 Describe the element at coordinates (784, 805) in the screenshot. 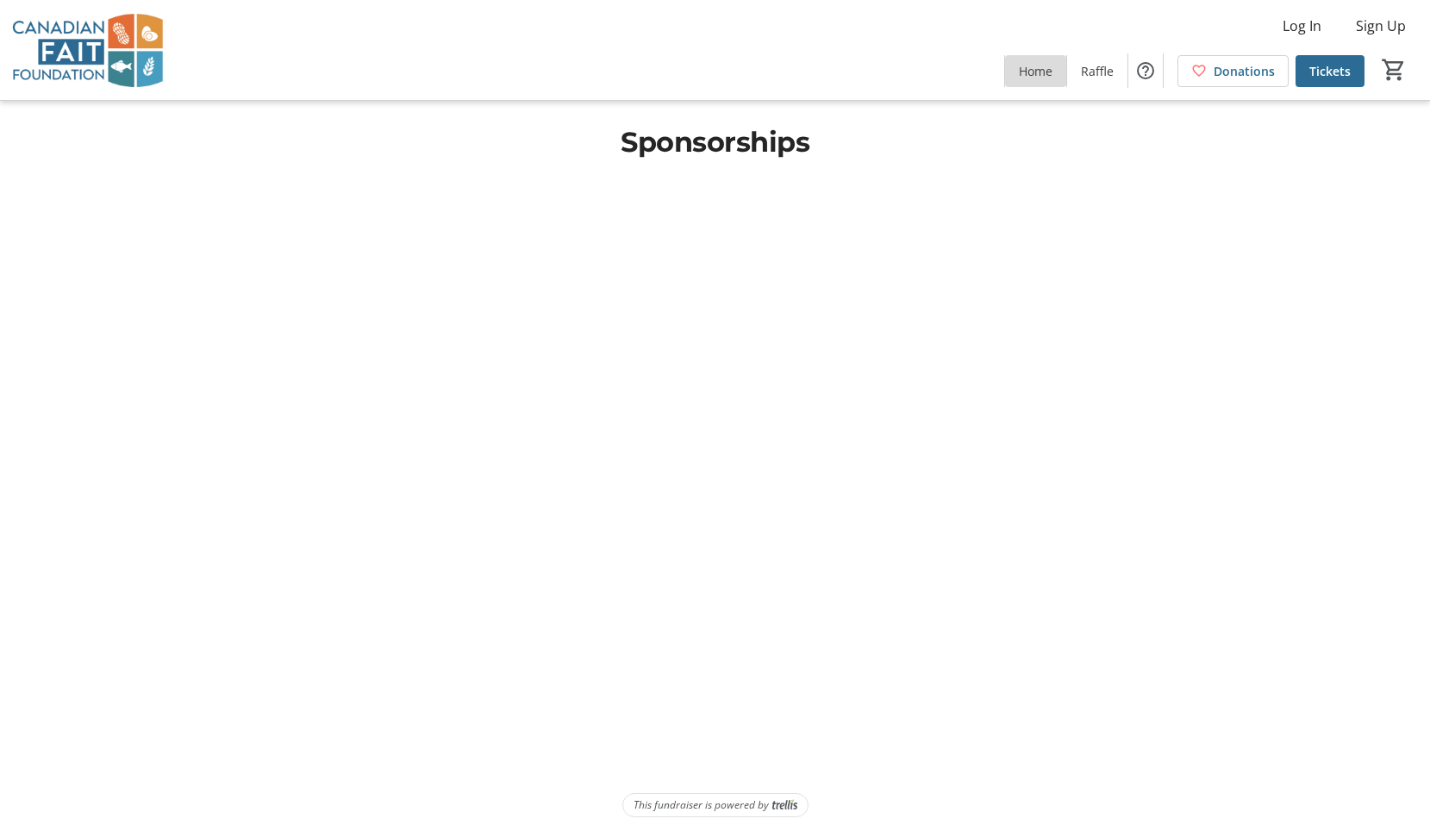

I see `img: Trellis Logo` at that location.